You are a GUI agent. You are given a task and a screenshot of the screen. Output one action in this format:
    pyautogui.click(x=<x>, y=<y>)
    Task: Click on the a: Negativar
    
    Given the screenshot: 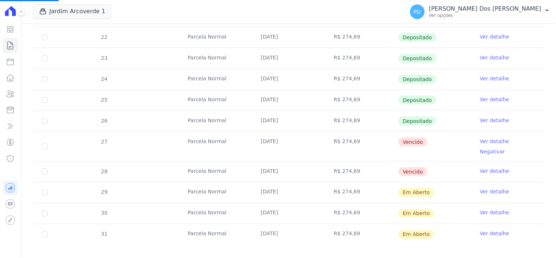 What is the action you would take?
    pyautogui.click(x=493, y=151)
    